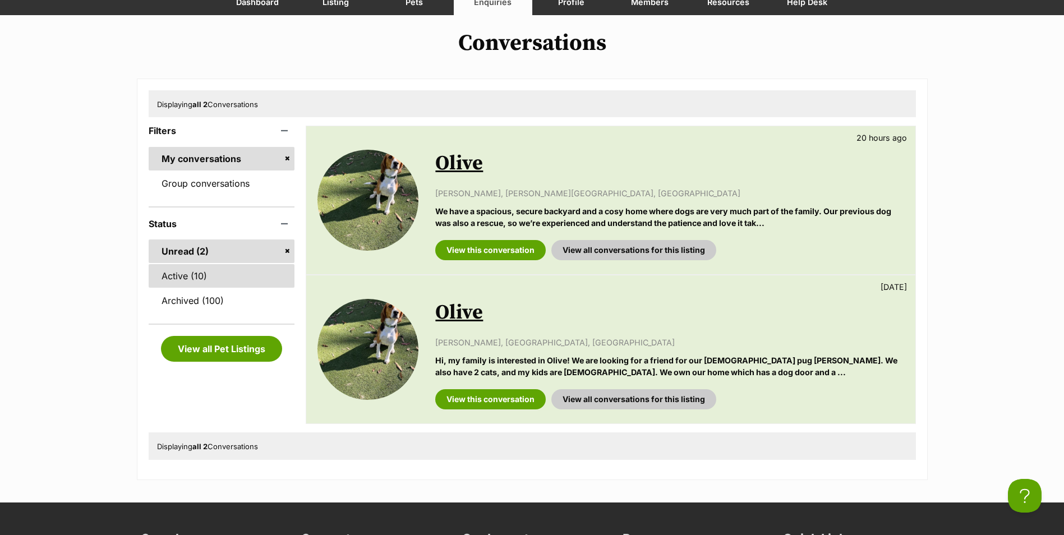  Describe the element at coordinates (222, 301) in the screenshot. I see `a: Archived (100)` at that location.